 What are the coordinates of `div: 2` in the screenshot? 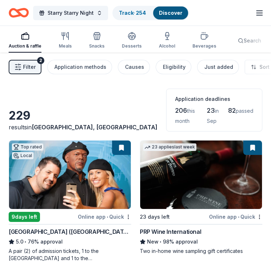 It's located at (41, 61).